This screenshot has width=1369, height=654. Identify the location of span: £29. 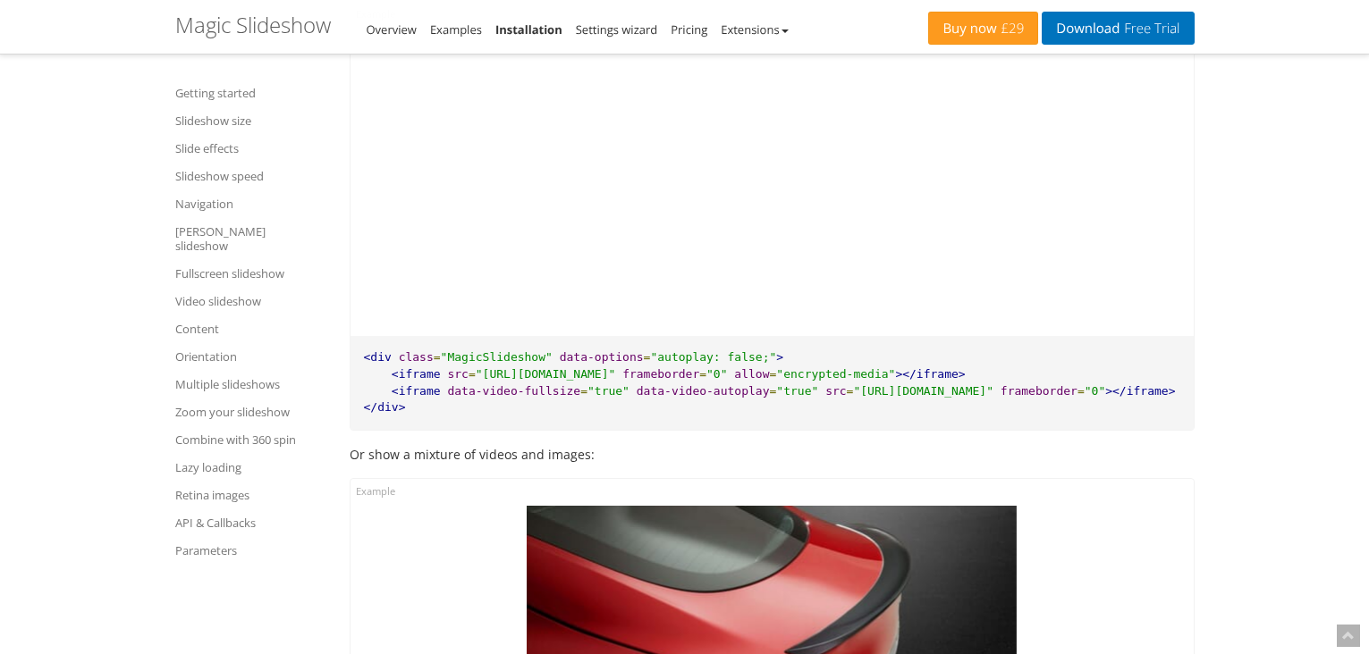
(1010, 29).